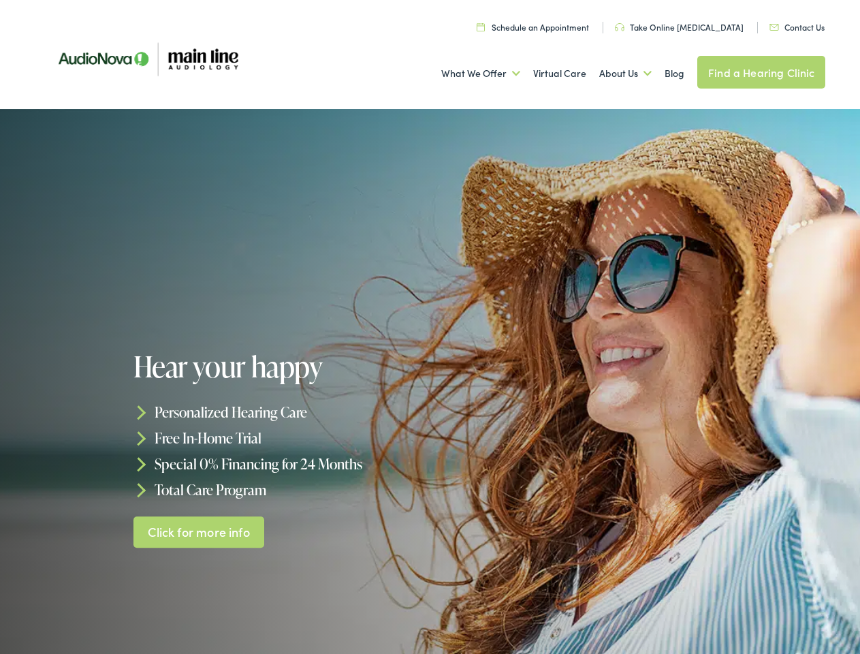  What do you see at coordinates (284, 489) in the screenshot?
I see `li: Total Care Program` at bounding box center [284, 489].